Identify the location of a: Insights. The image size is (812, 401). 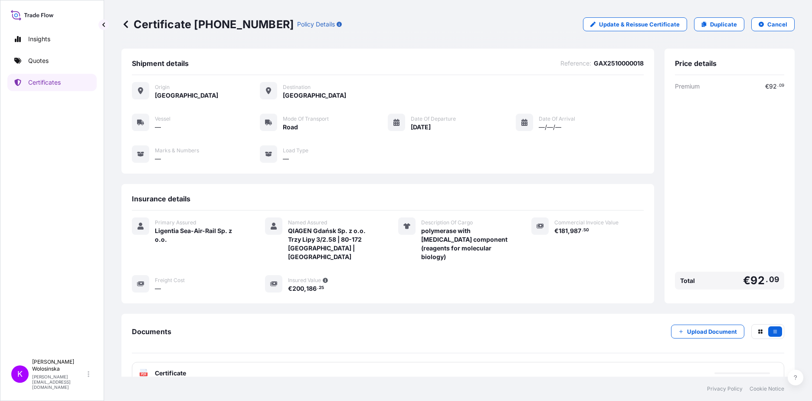
(52, 39).